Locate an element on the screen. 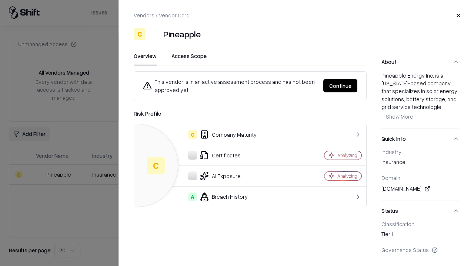  div: A is located at coordinates (192, 197).